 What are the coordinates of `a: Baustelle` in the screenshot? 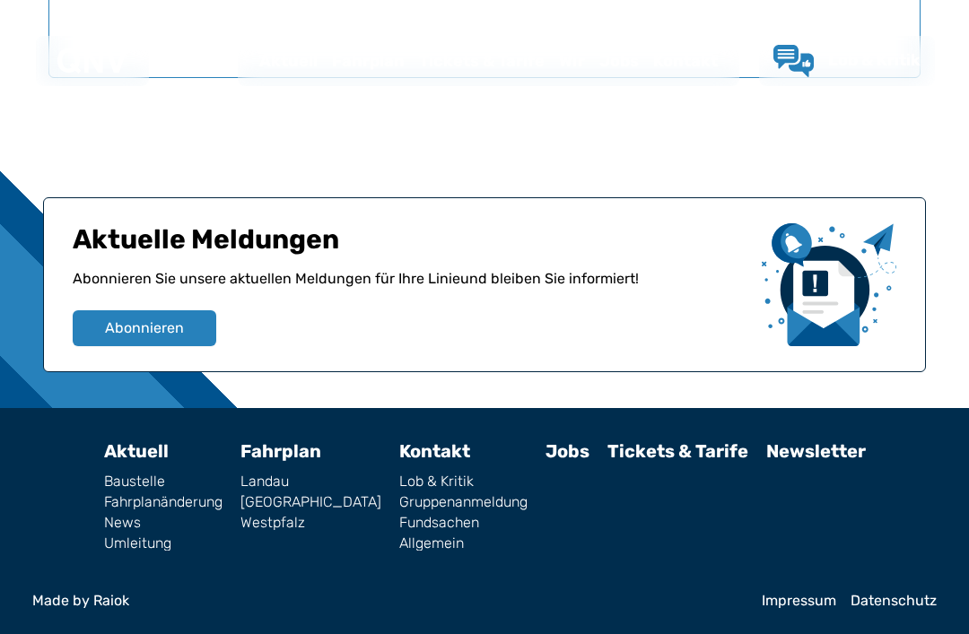 It's located at (163, 482).